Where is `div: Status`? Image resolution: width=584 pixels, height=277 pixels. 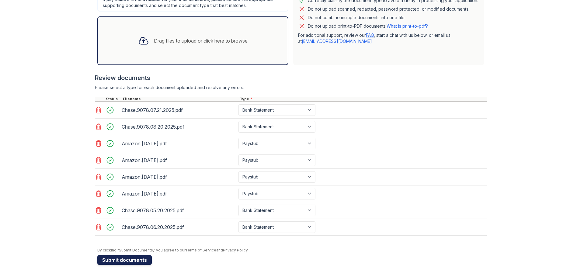 div: Status is located at coordinates (113, 99).